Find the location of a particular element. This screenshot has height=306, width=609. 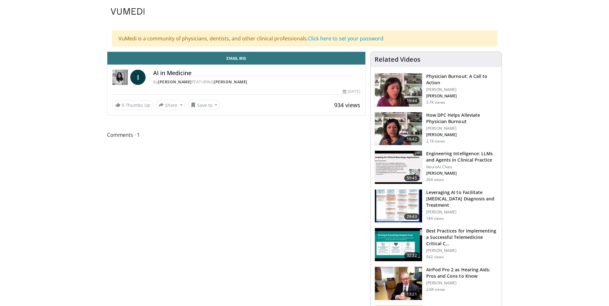

span: 32:32 is located at coordinates (412, 256).